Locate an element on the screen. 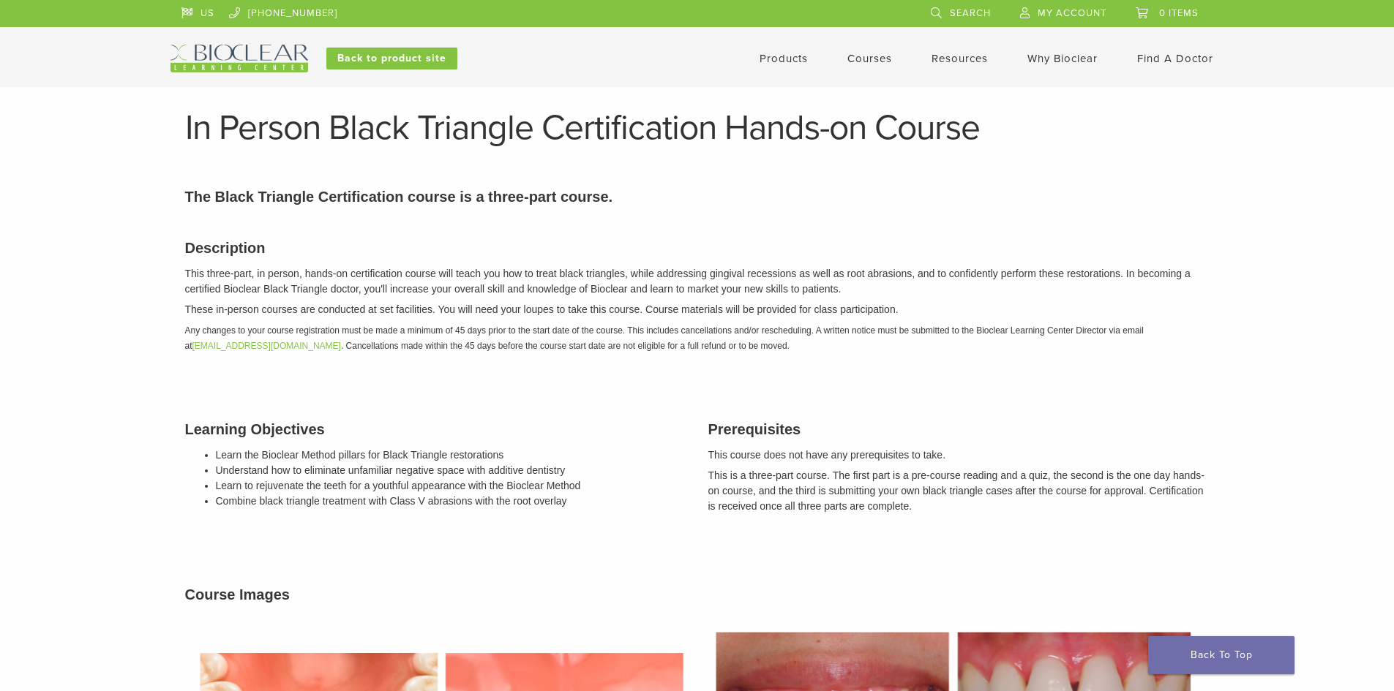  a: Back To Top is located at coordinates (1221, 656).